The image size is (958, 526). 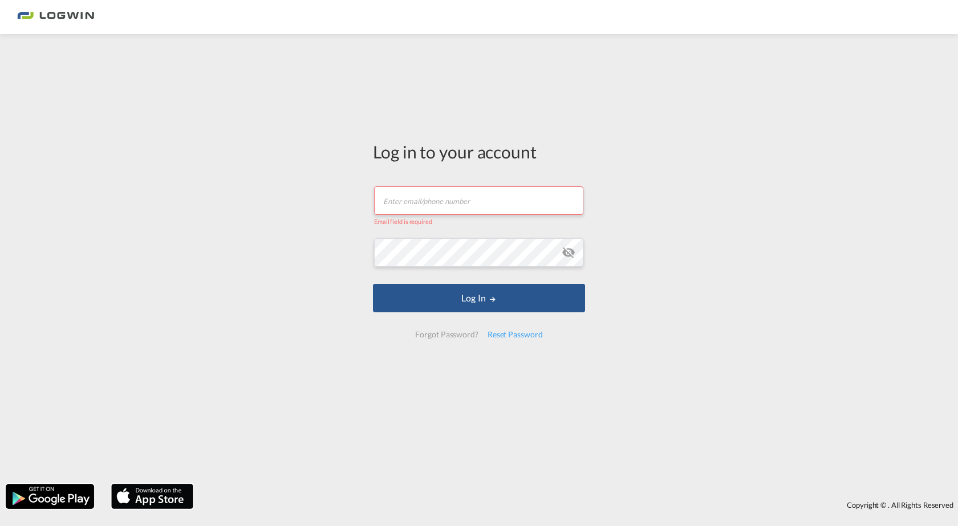 I want to click on div: Log in to your account, so click(x=479, y=152).